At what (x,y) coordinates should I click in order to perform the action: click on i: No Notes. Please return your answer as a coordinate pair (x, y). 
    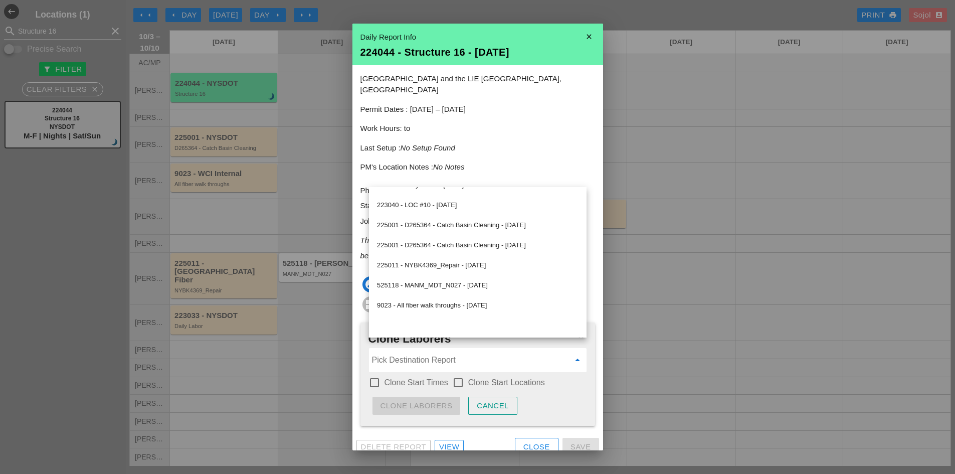
    Looking at the image, I should click on (449, 167).